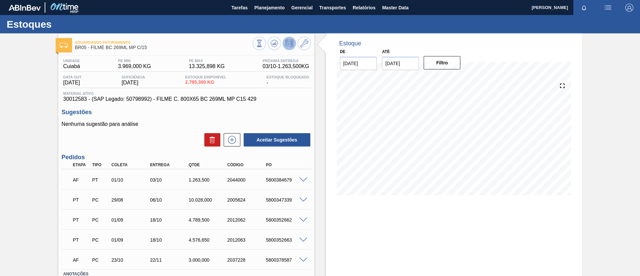  What do you see at coordinates (247, 165) in the screenshot?
I see `div: Código` at bounding box center [247, 165].